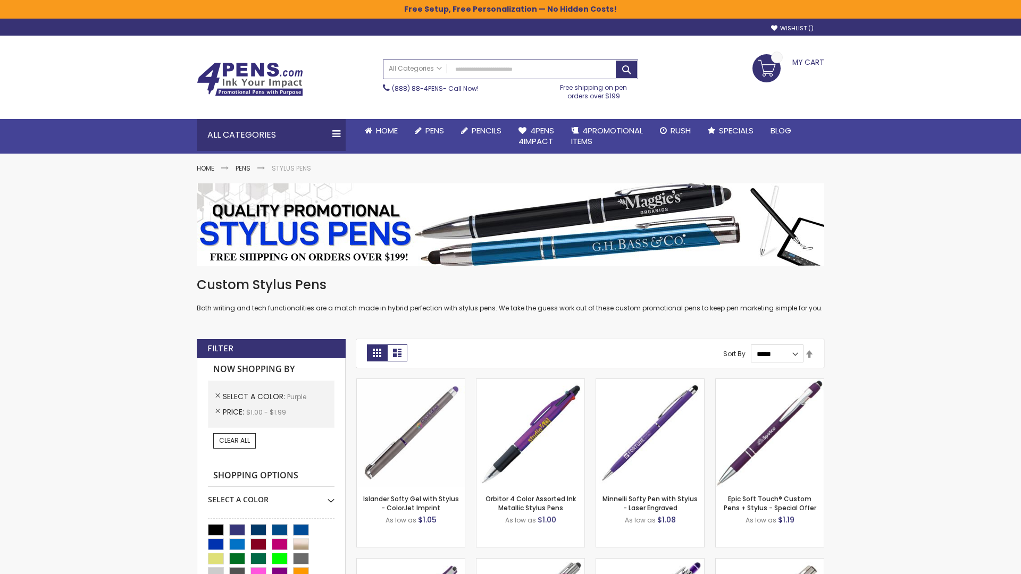 The width and height of the screenshot is (1021, 574). I want to click on div: Free shipping on pen orders over $199, so click(594, 90).